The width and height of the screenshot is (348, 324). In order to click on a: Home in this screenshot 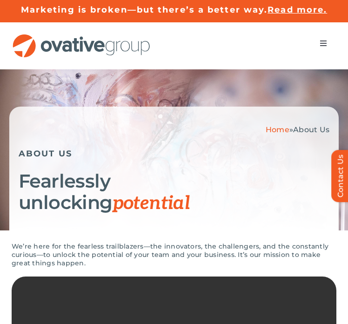, I will do `click(277, 129)`.